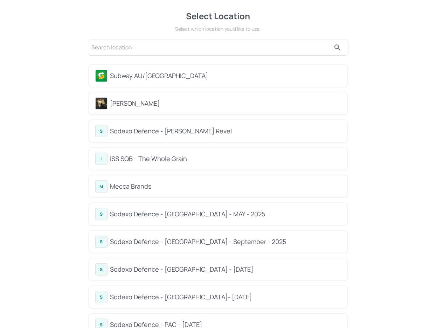 The image size is (436, 328). I want to click on div: M, so click(101, 186).